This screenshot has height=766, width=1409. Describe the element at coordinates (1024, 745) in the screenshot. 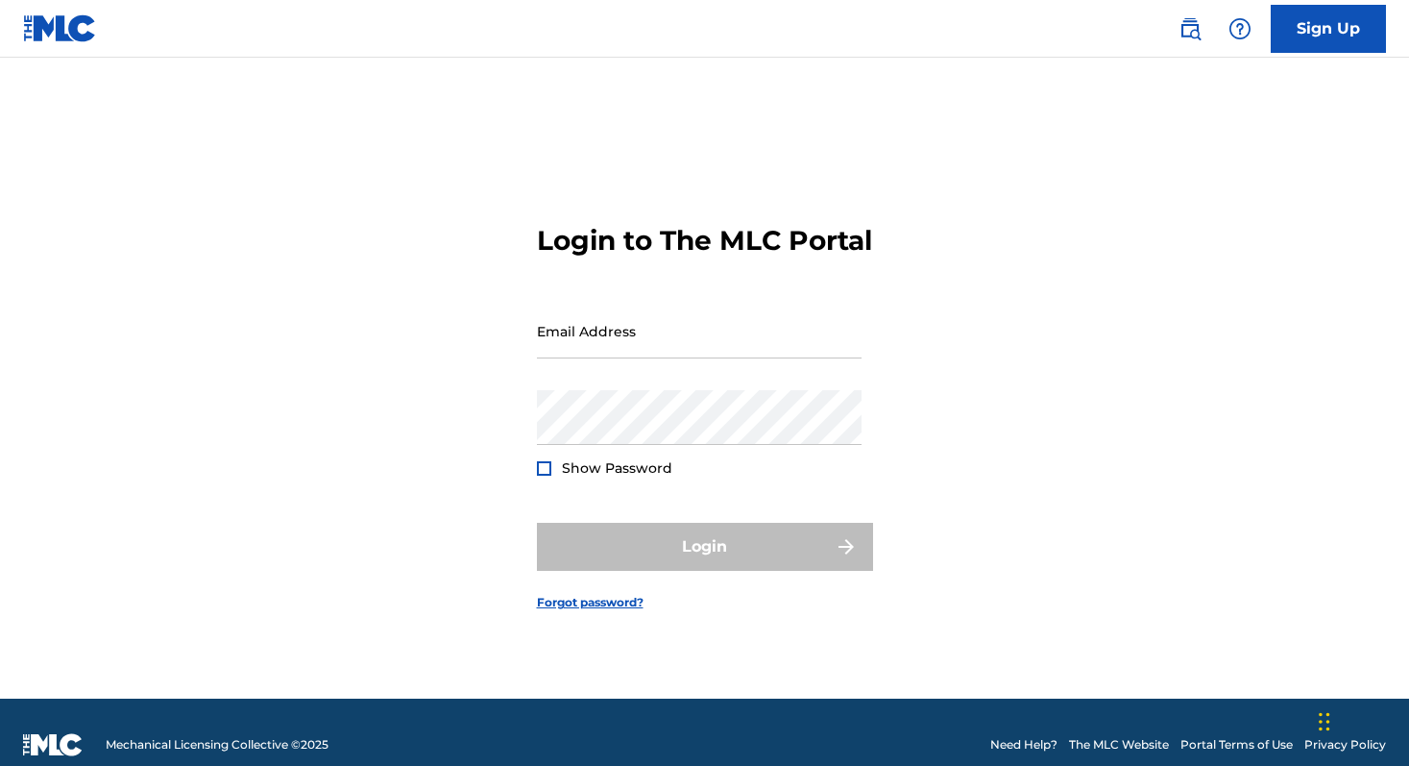

I see `a: Need Help?` at that location.